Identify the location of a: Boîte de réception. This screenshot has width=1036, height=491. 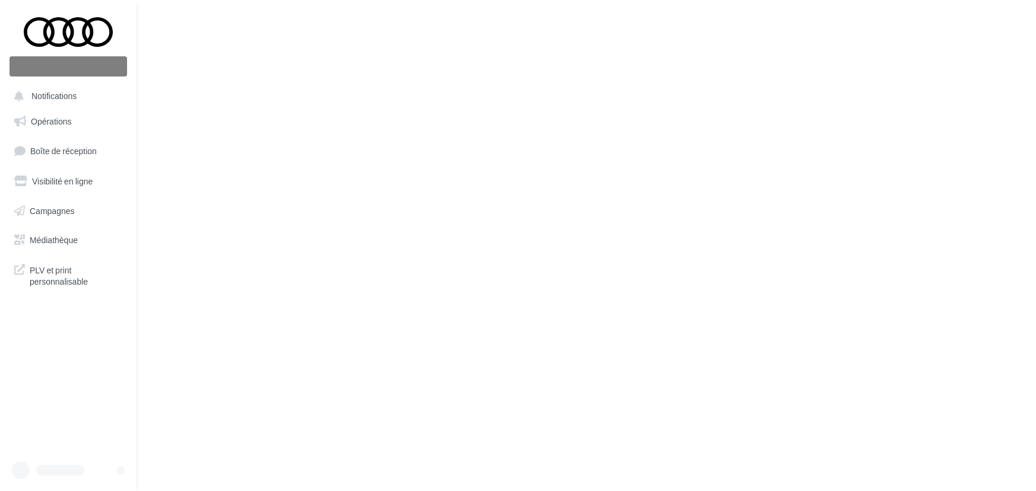
(68, 151).